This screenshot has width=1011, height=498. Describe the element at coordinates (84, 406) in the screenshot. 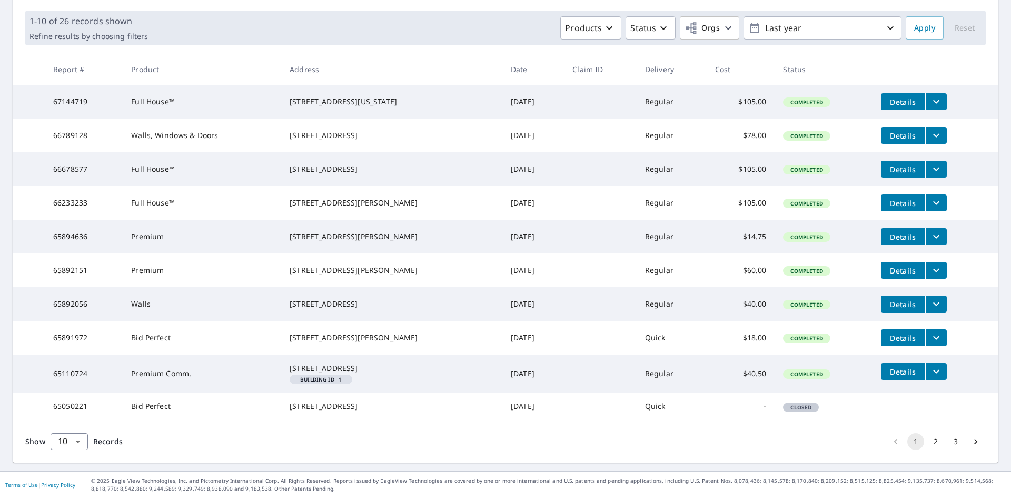

I see `td: 65050221` at that location.